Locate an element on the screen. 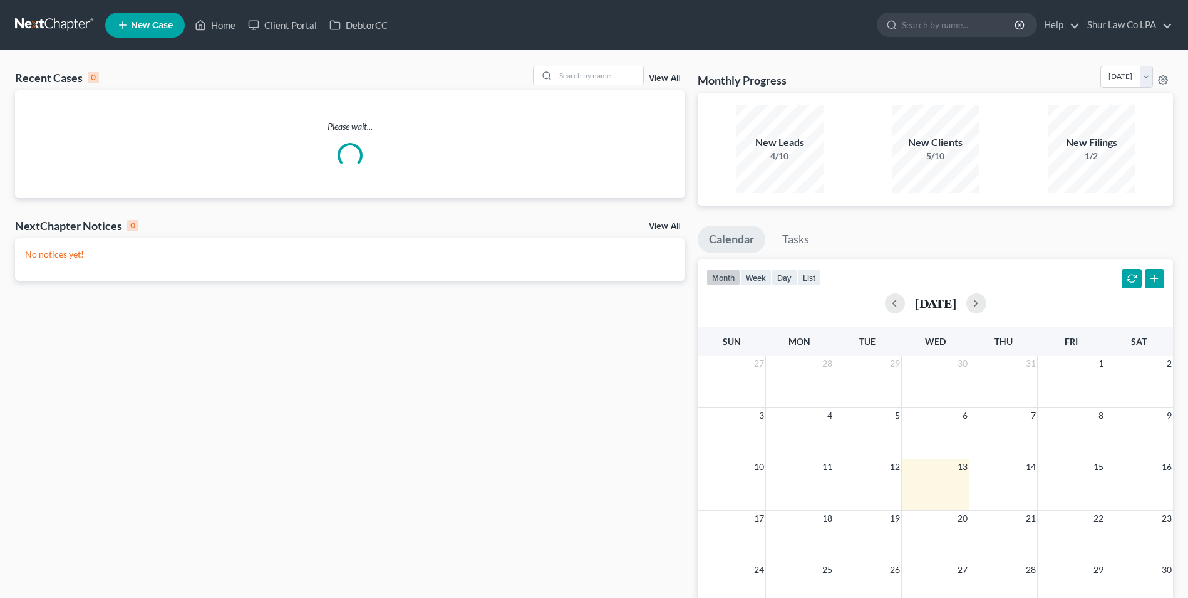 This screenshot has width=1188, height=598. a: Tasks is located at coordinates (796, 239).